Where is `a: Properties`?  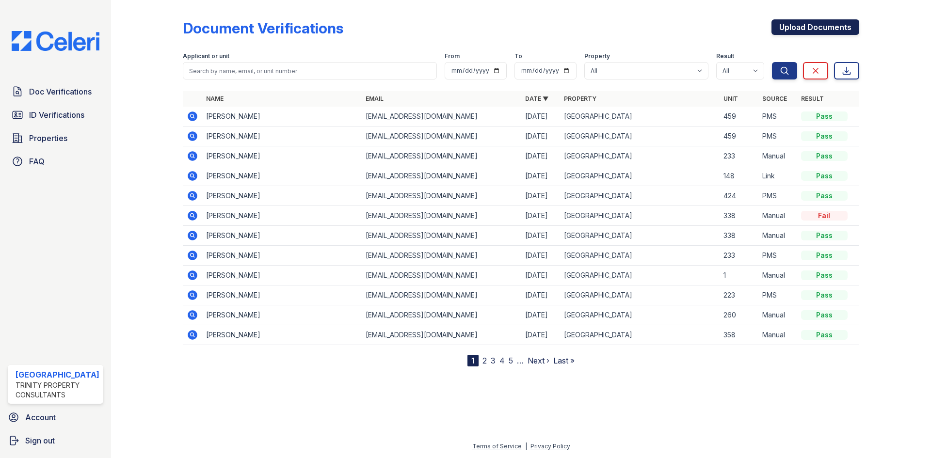
a: Properties is located at coordinates (55, 138).